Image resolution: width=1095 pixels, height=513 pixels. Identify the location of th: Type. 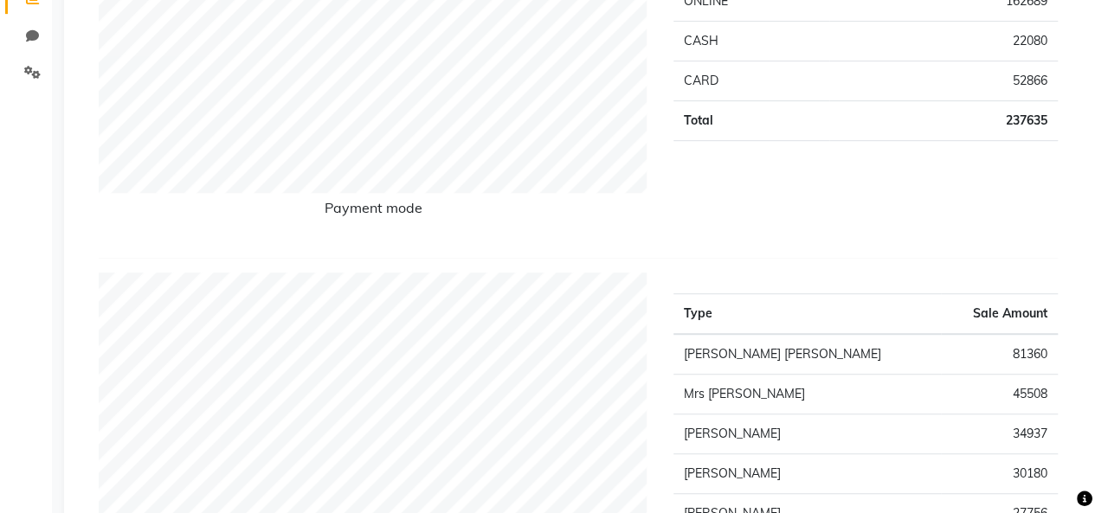
(807, 313).